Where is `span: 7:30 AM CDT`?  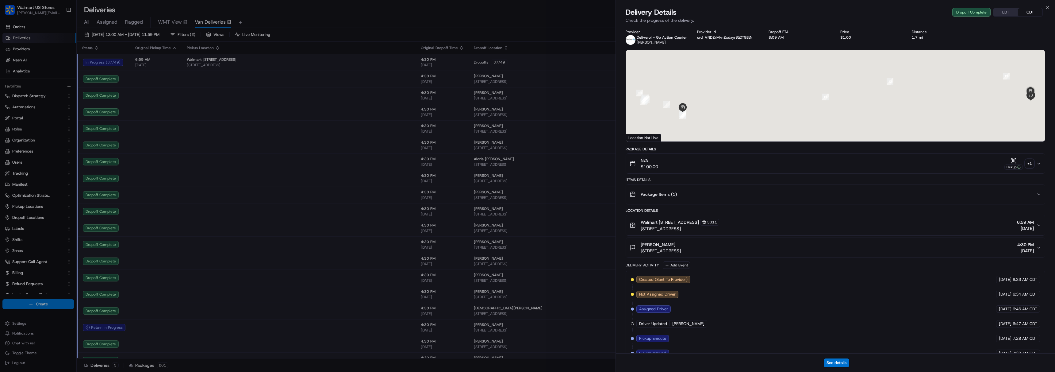
span: 7:30 AM CDT is located at coordinates (1025, 353).